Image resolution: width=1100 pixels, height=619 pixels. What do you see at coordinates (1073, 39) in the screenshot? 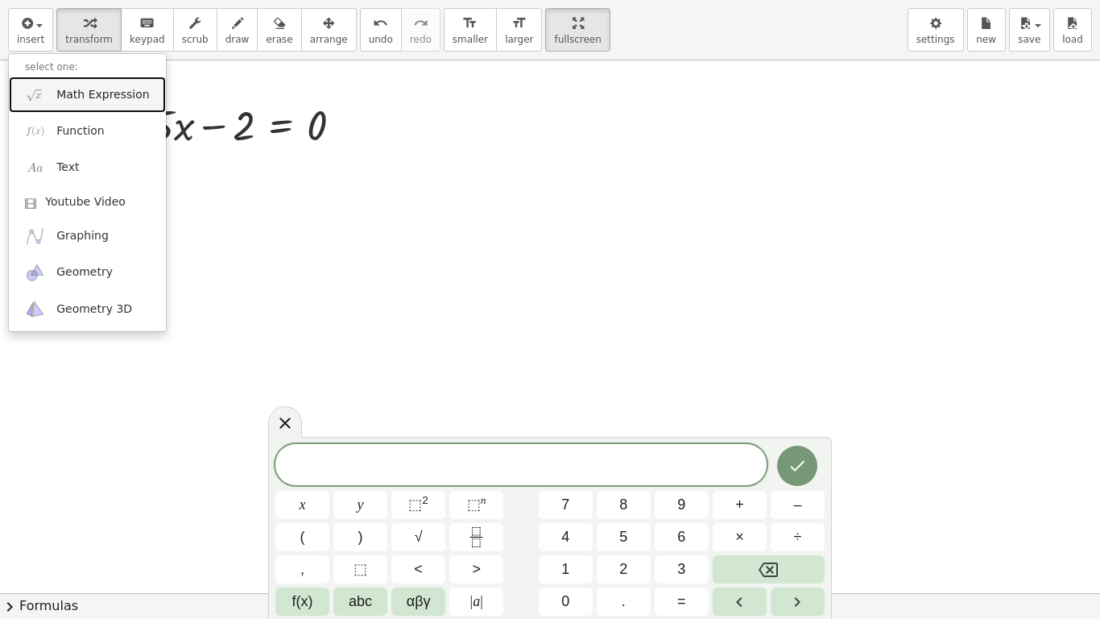
I see `span: load` at bounding box center [1073, 39].